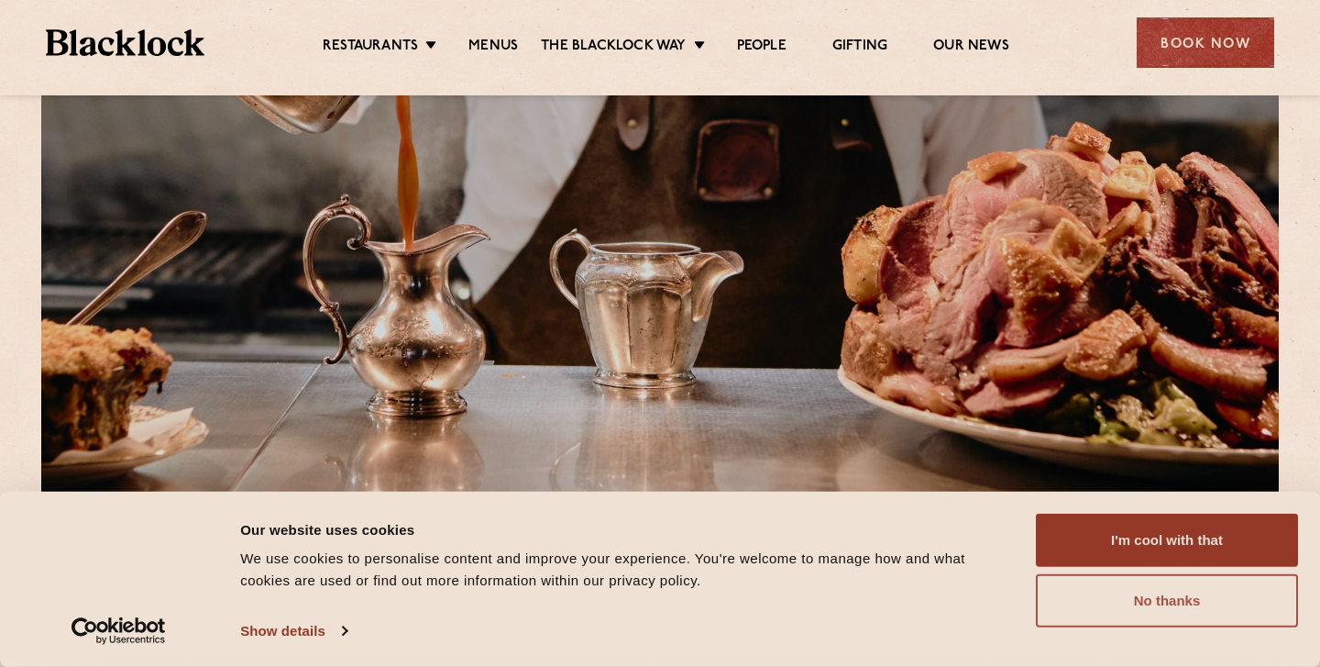 The width and height of the screenshot is (1320, 667). Describe the element at coordinates (125, 42) in the screenshot. I see `img: BL_Textured_Logo-footer-cropped.svg` at that location.